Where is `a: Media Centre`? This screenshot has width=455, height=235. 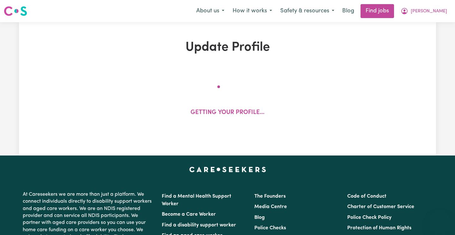
a: Media Centre is located at coordinates (271, 206).